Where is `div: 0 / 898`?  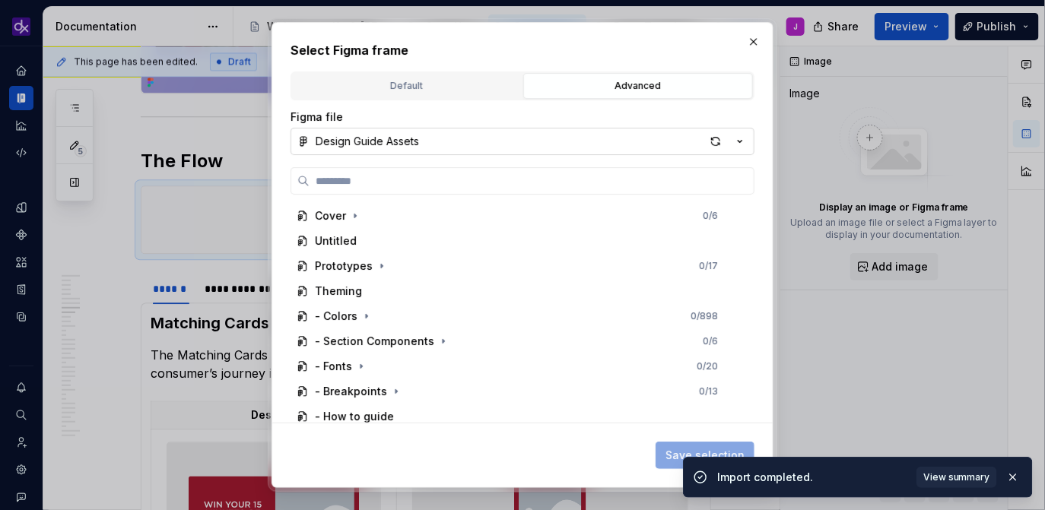 div: 0 / 898 is located at coordinates (704, 316).